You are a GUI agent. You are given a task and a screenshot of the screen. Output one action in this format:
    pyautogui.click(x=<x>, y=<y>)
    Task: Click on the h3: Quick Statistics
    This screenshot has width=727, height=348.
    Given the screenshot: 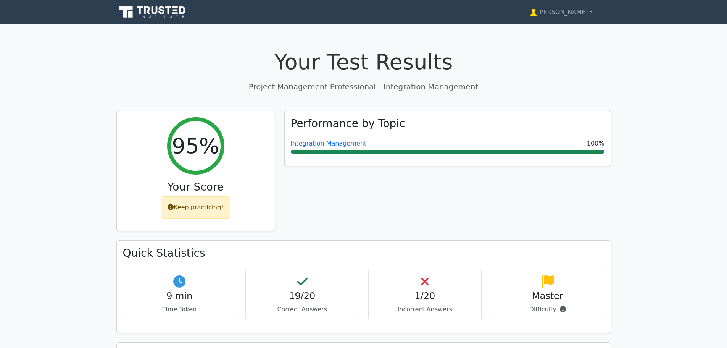 What is the action you would take?
    pyautogui.click(x=364, y=253)
    